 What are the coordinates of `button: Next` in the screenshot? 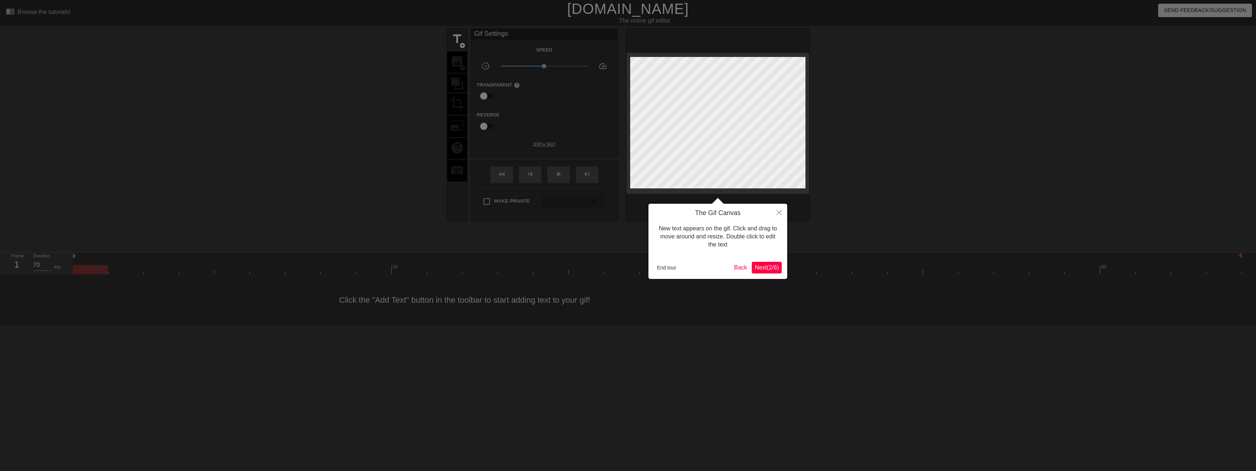 It's located at (767, 268).